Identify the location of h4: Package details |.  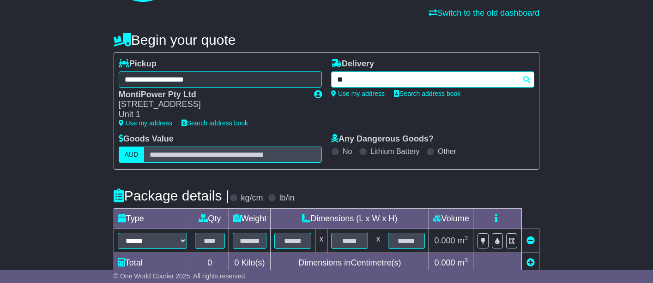
(171, 196).